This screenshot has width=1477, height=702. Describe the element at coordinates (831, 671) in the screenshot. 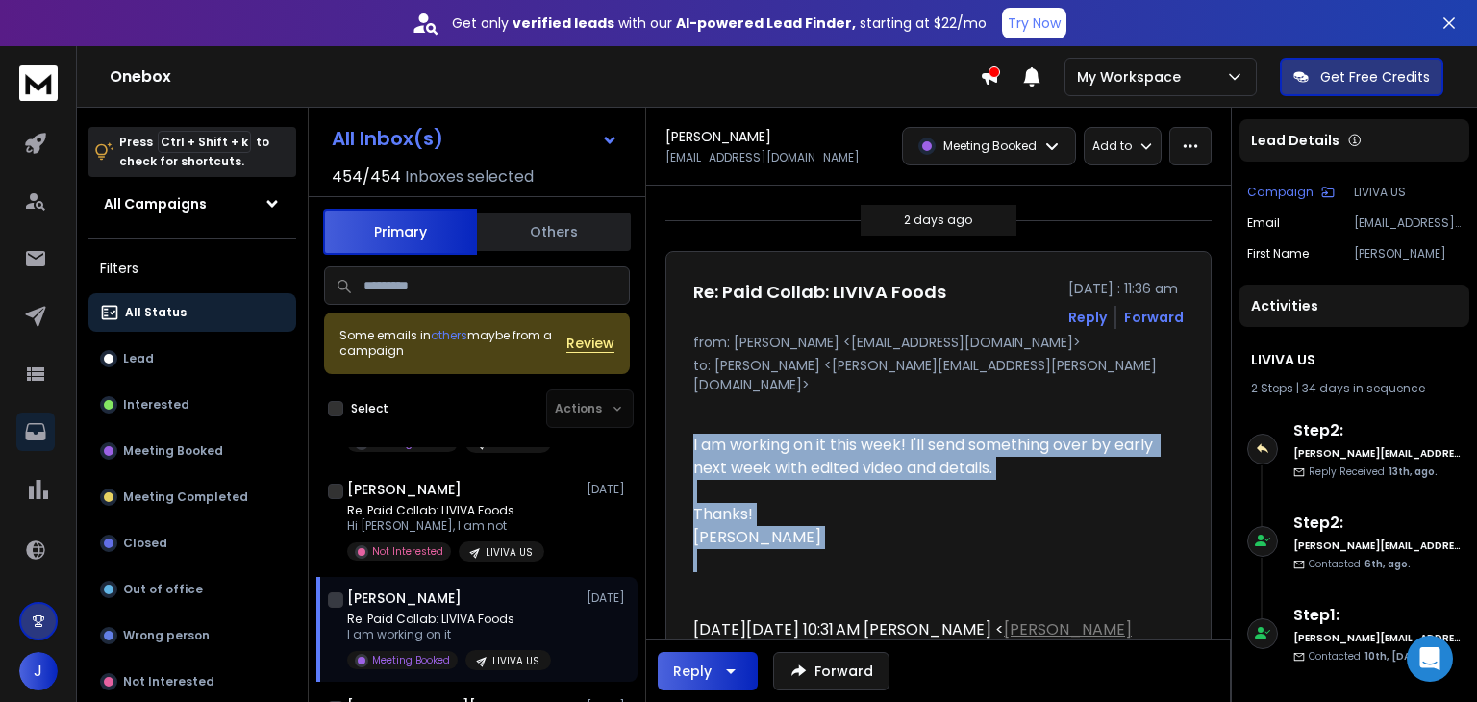

I see `button: Forward` at that location.